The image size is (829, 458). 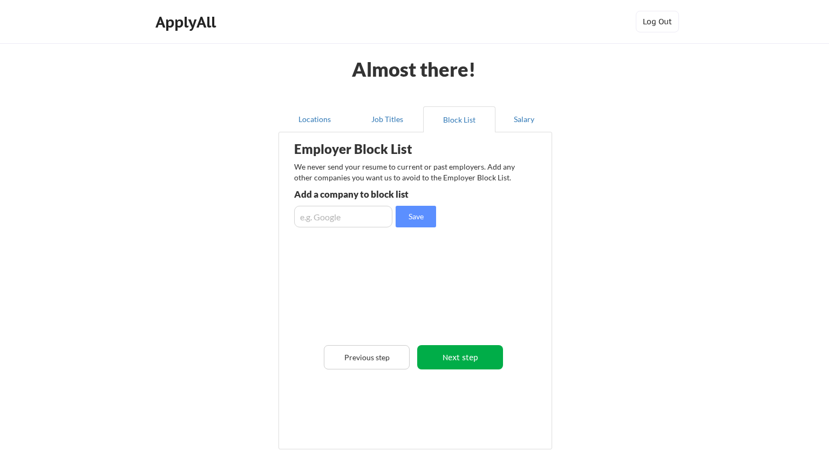 What do you see at coordinates (379, 149) in the screenshot?
I see `div: Employer Block List` at bounding box center [379, 149].